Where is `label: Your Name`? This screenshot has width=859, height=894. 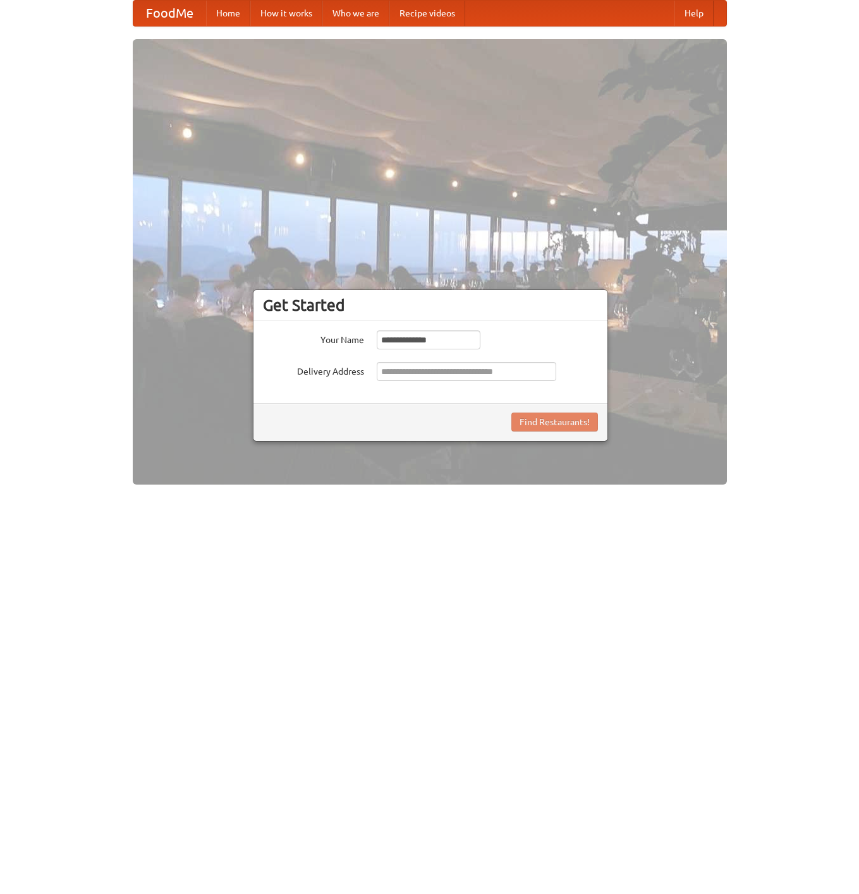
label: Your Name is located at coordinates (313, 338).